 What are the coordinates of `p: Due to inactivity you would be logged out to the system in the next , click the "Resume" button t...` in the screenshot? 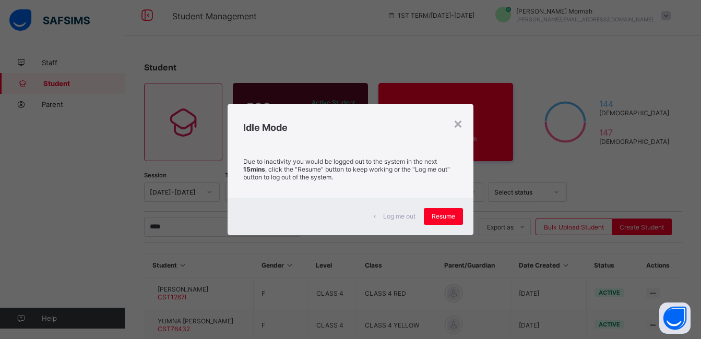 It's located at (350, 169).